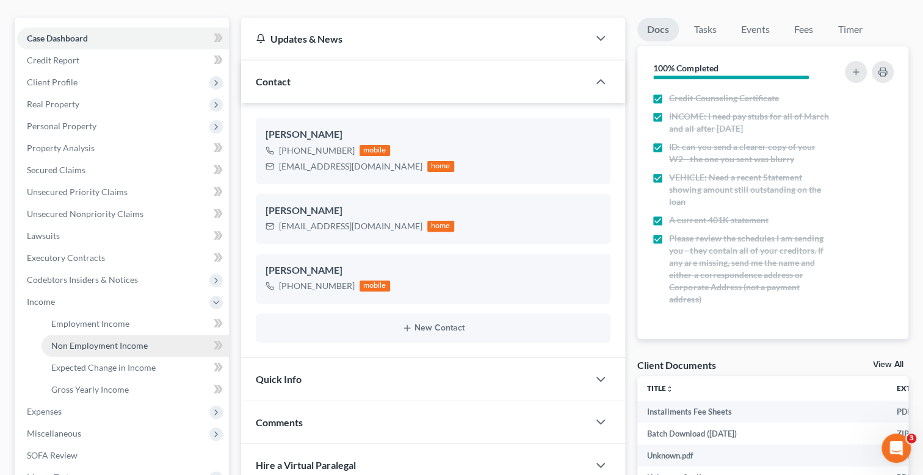 Image resolution: width=923 pixels, height=475 pixels. Describe the element at coordinates (66, 258) in the screenshot. I see `span: Executory Contracts` at that location.